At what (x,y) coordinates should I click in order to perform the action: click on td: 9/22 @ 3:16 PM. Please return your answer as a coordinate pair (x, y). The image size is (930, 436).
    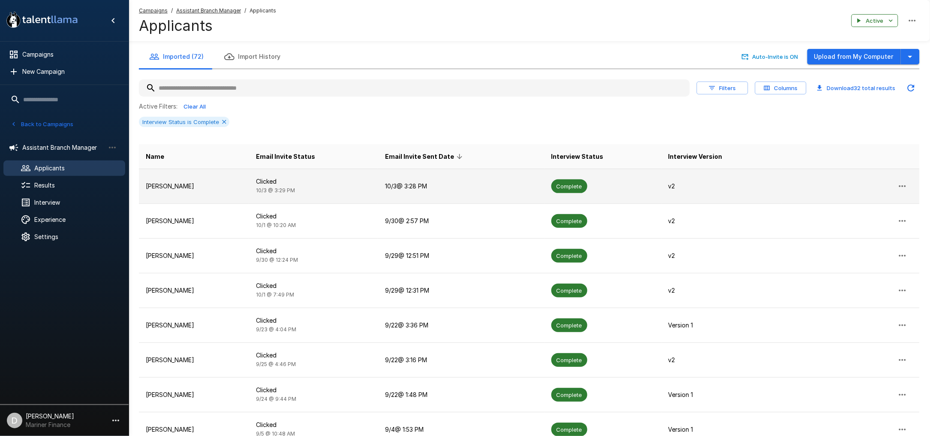
    Looking at the image, I should click on (461, 359).